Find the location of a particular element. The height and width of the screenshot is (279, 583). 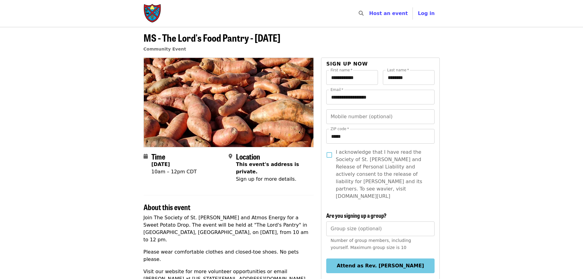

button: Log in is located at coordinates (426, 13).